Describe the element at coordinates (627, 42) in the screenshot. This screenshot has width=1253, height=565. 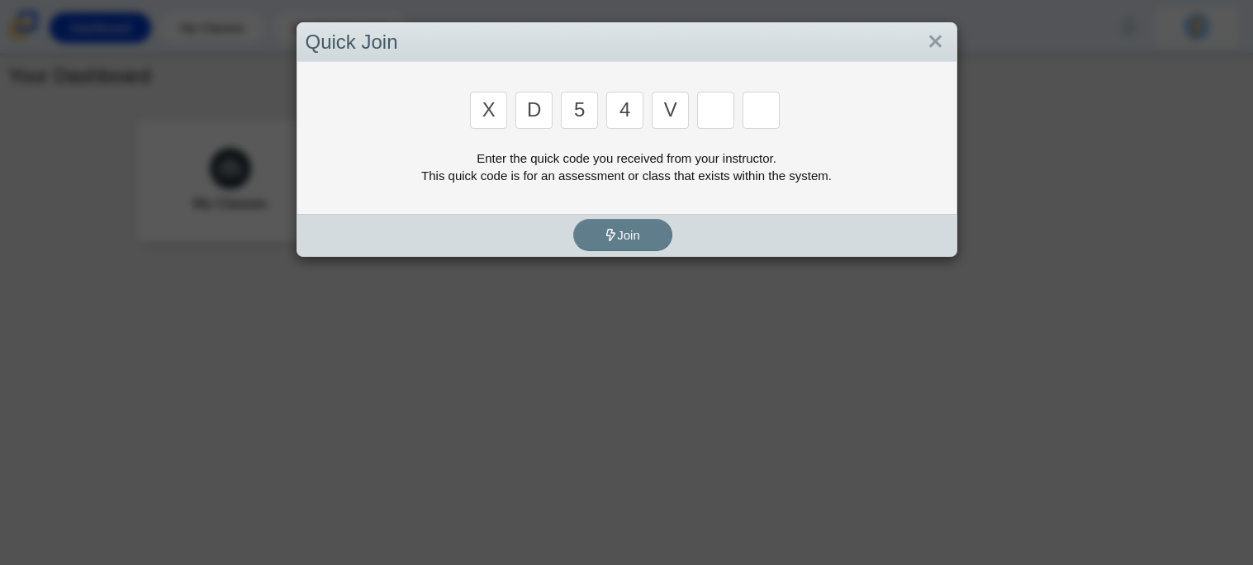
I see `div: Quick Join` at that location.